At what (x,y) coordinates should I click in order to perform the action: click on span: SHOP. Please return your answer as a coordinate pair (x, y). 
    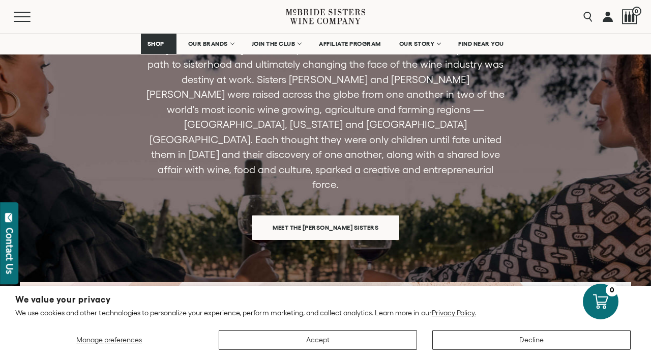
    Looking at the image, I should click on (156, 44).